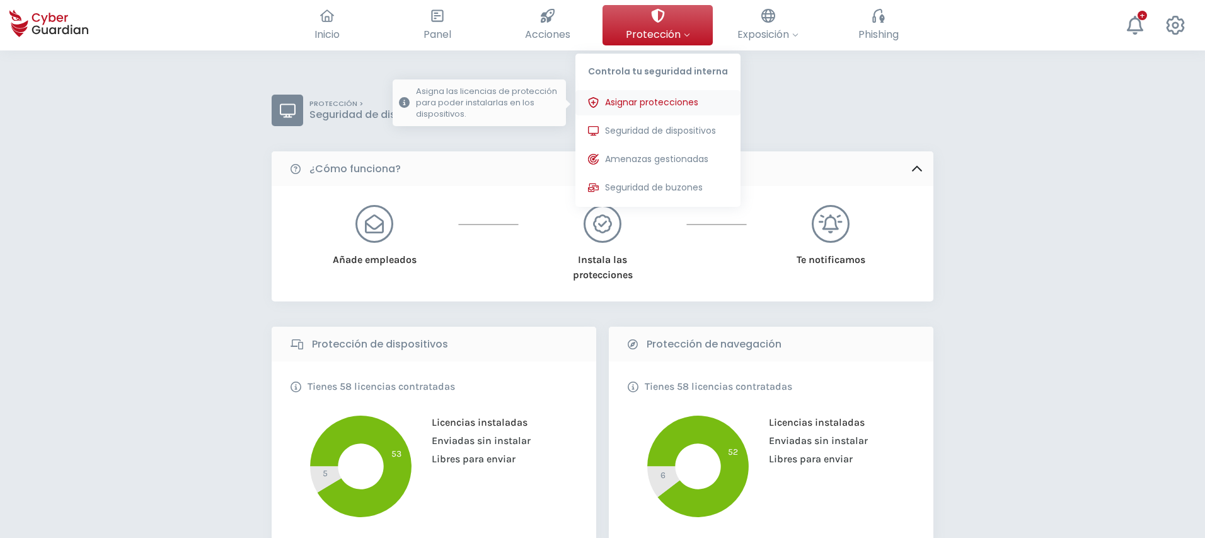 This screenshot has height=538, width=1205. I want to click on button: Exposición, so click(768, 25).